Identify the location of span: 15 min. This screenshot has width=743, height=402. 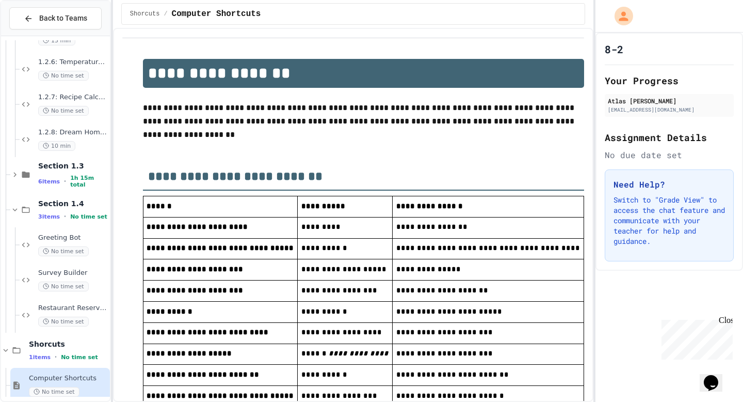
(57, 40).